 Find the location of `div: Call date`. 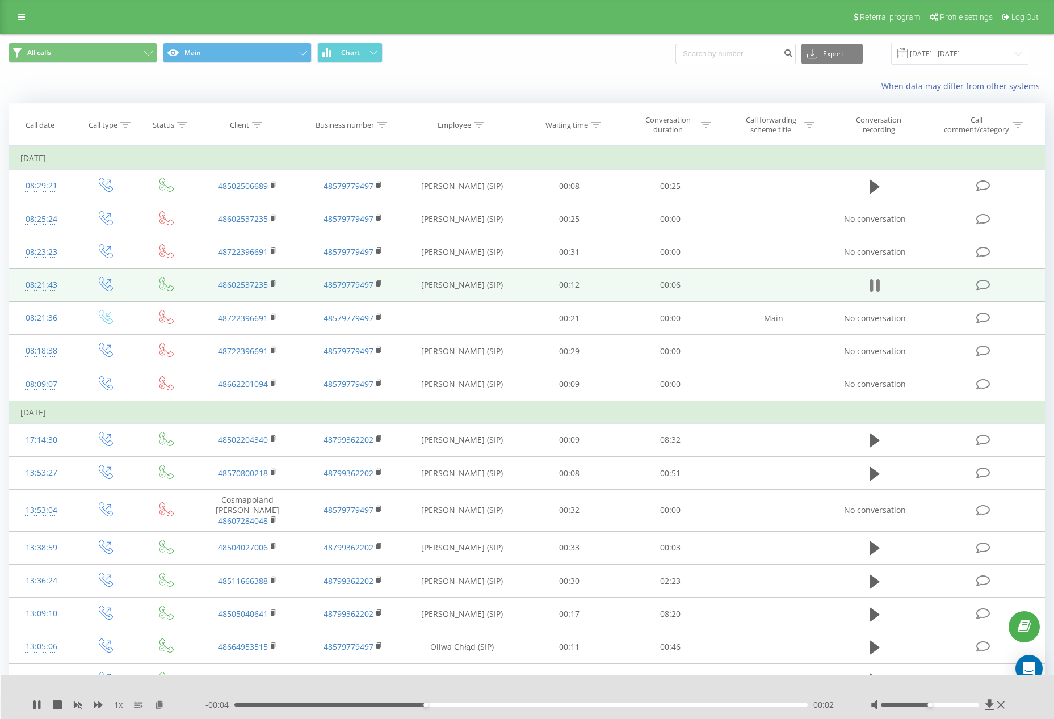

div: Call date is located at coordinates (40, 125).